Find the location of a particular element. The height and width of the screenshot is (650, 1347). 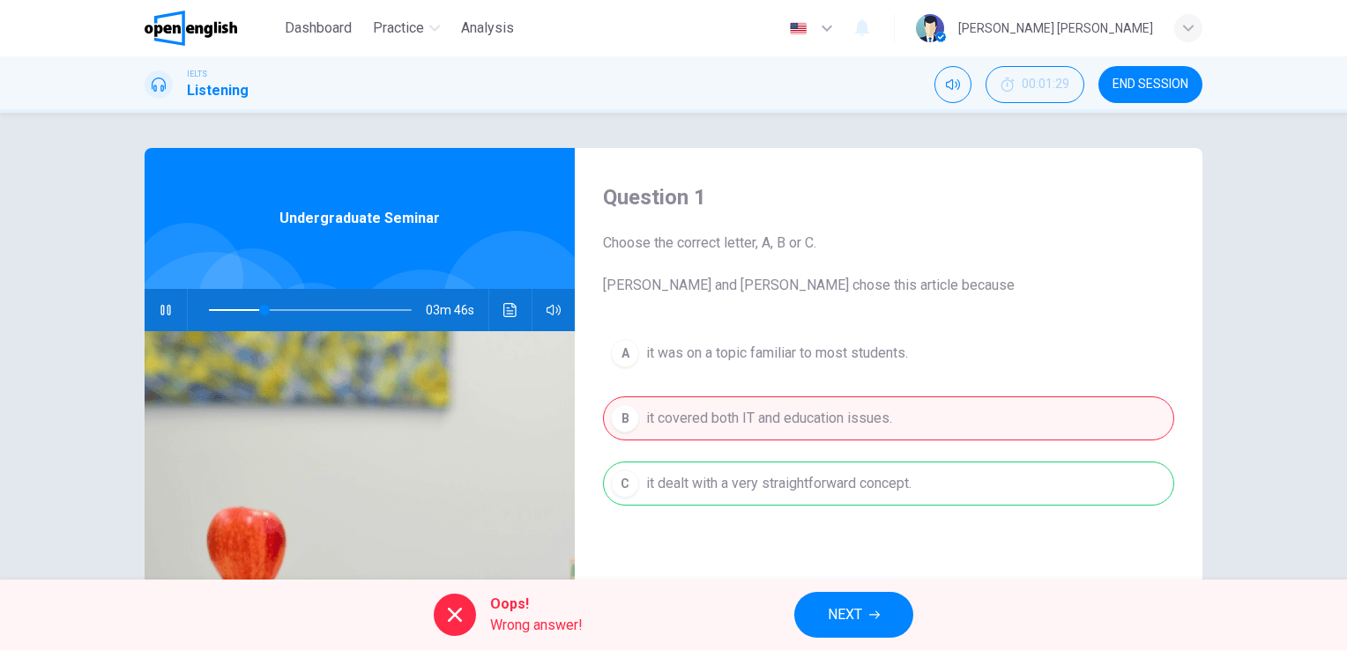

h1: Listening is located at coordinates (218, 91).